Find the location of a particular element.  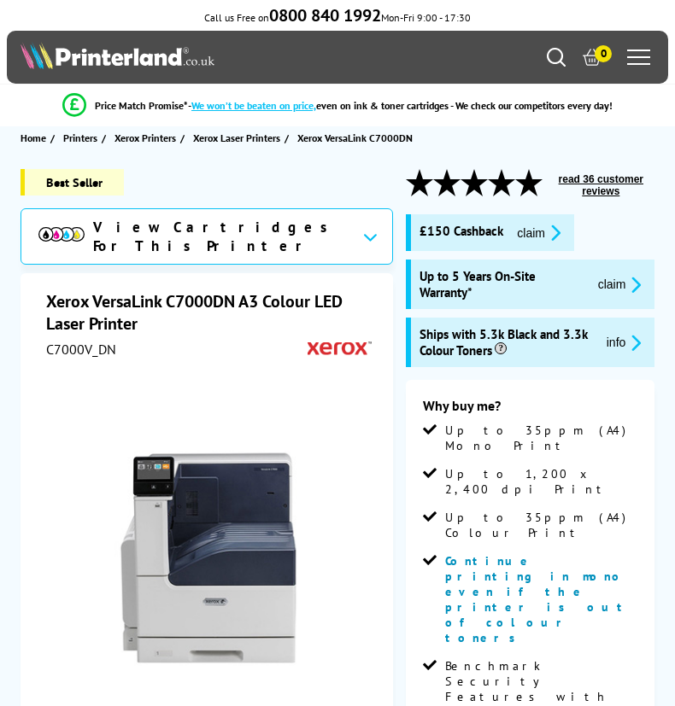

span: Up to 5 Years On-Site Warranty* is located at coordinates (501, 284).